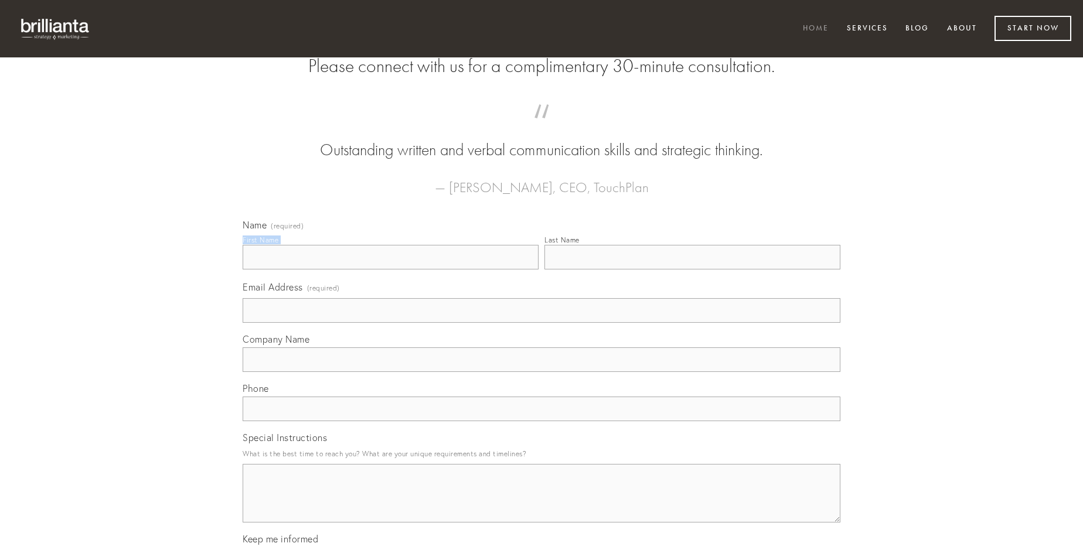 This screenshot has width=1083, height=550. I want to click on span: Special Instructions, so click(285, 438).